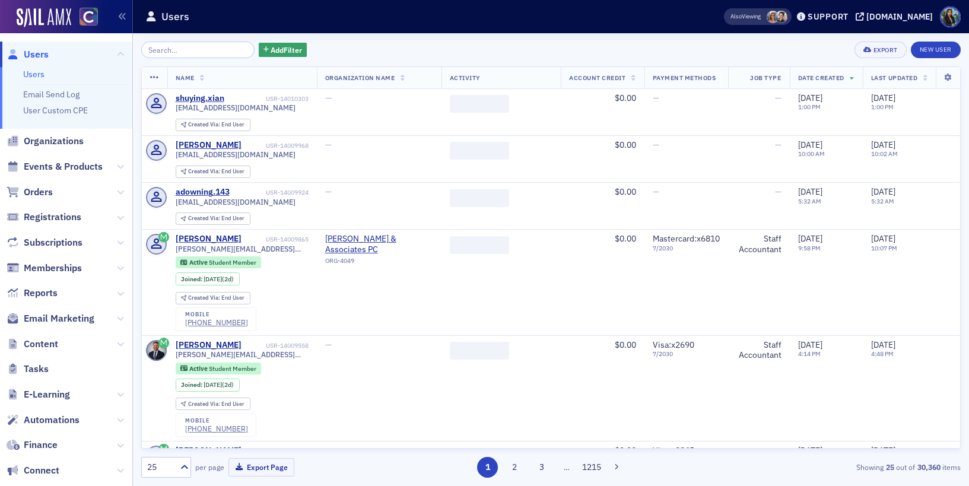  I want to click on a: Memberships, so click(44, 268).